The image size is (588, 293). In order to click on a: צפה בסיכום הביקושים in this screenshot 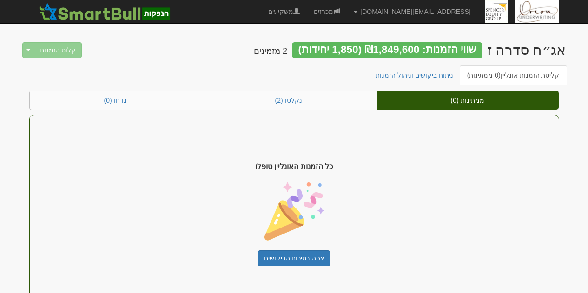, I will do `click(294, 258)`.